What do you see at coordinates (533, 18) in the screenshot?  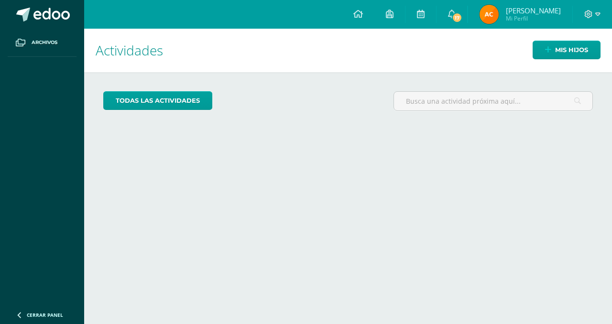 I see `span: Mi Perfil` at bounding box center [533, 18].